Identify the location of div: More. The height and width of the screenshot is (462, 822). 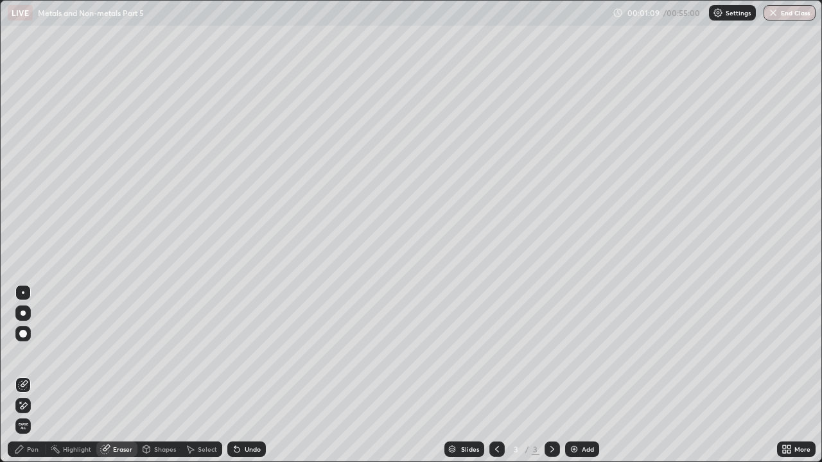
(802, 449).